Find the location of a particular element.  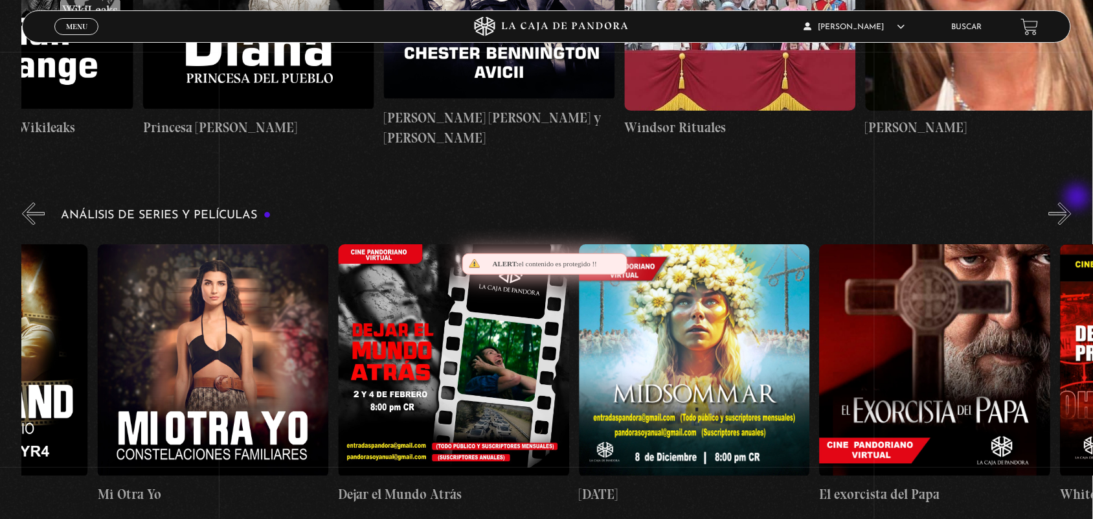

a: El exorcista del Papa is located at coordinates (935, 374).